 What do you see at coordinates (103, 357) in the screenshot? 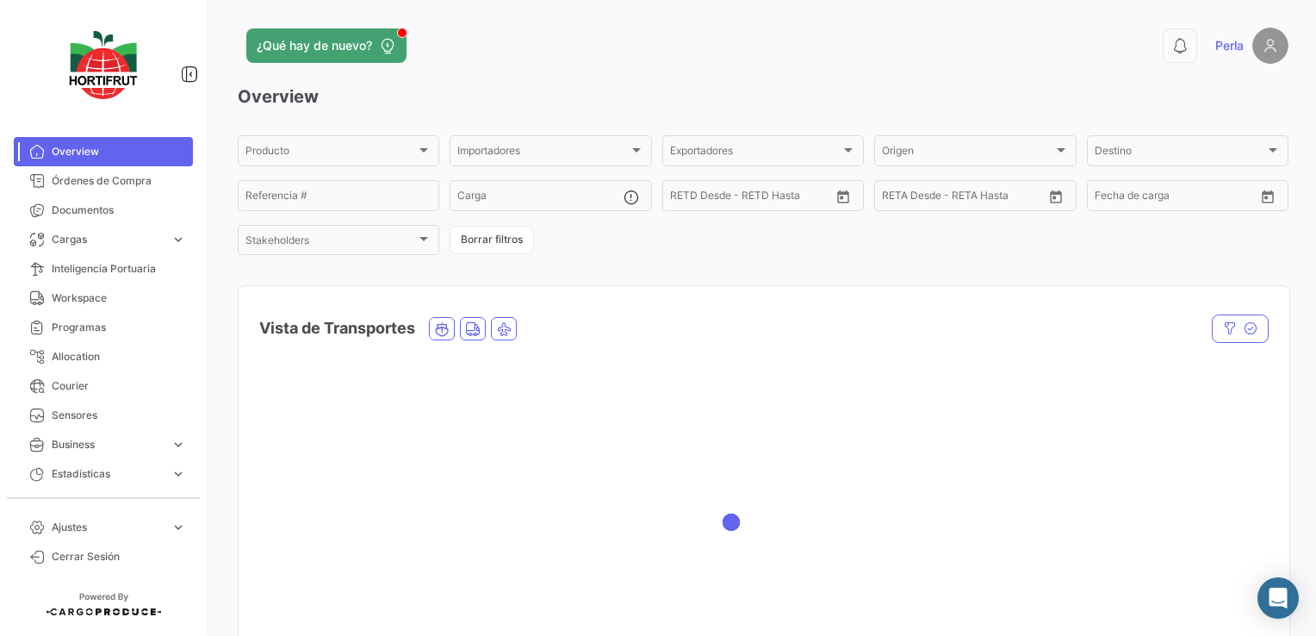
I see `a: Allocation` at bounding box center [103, 357].